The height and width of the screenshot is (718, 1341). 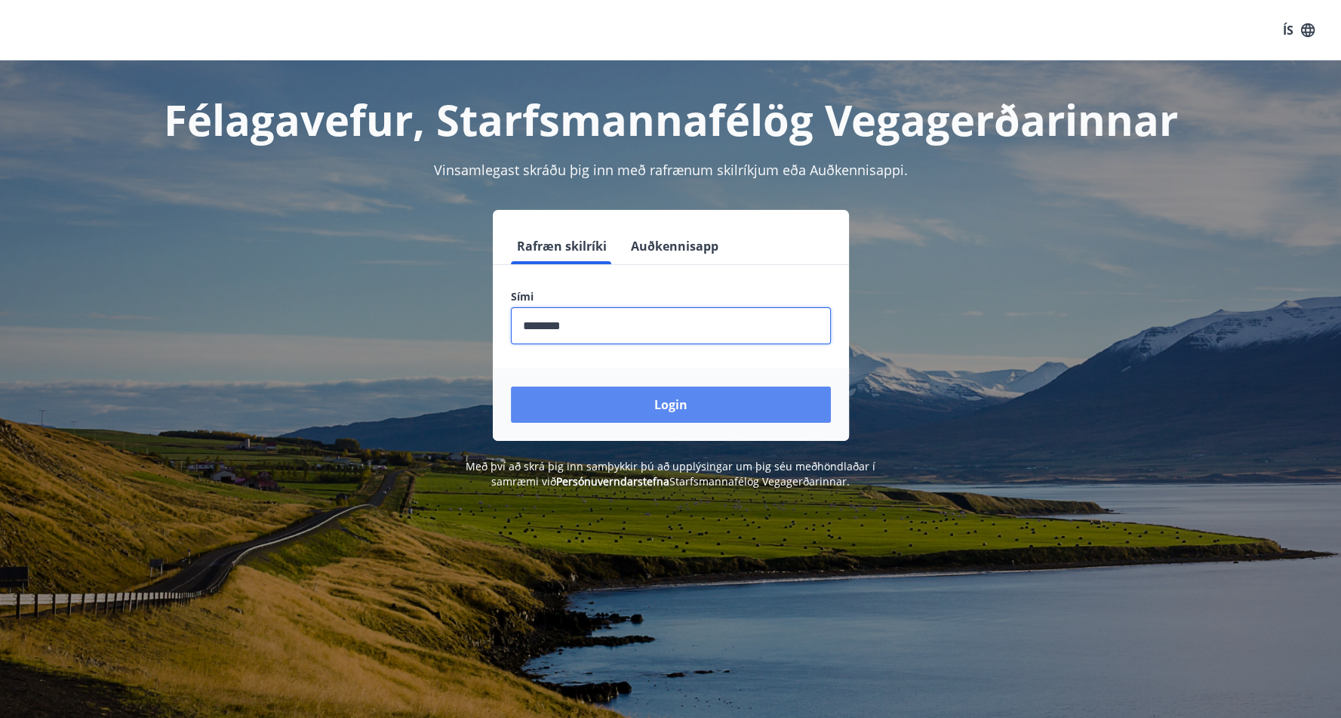 I want to click on button: Login, so click(x=671, y=405).